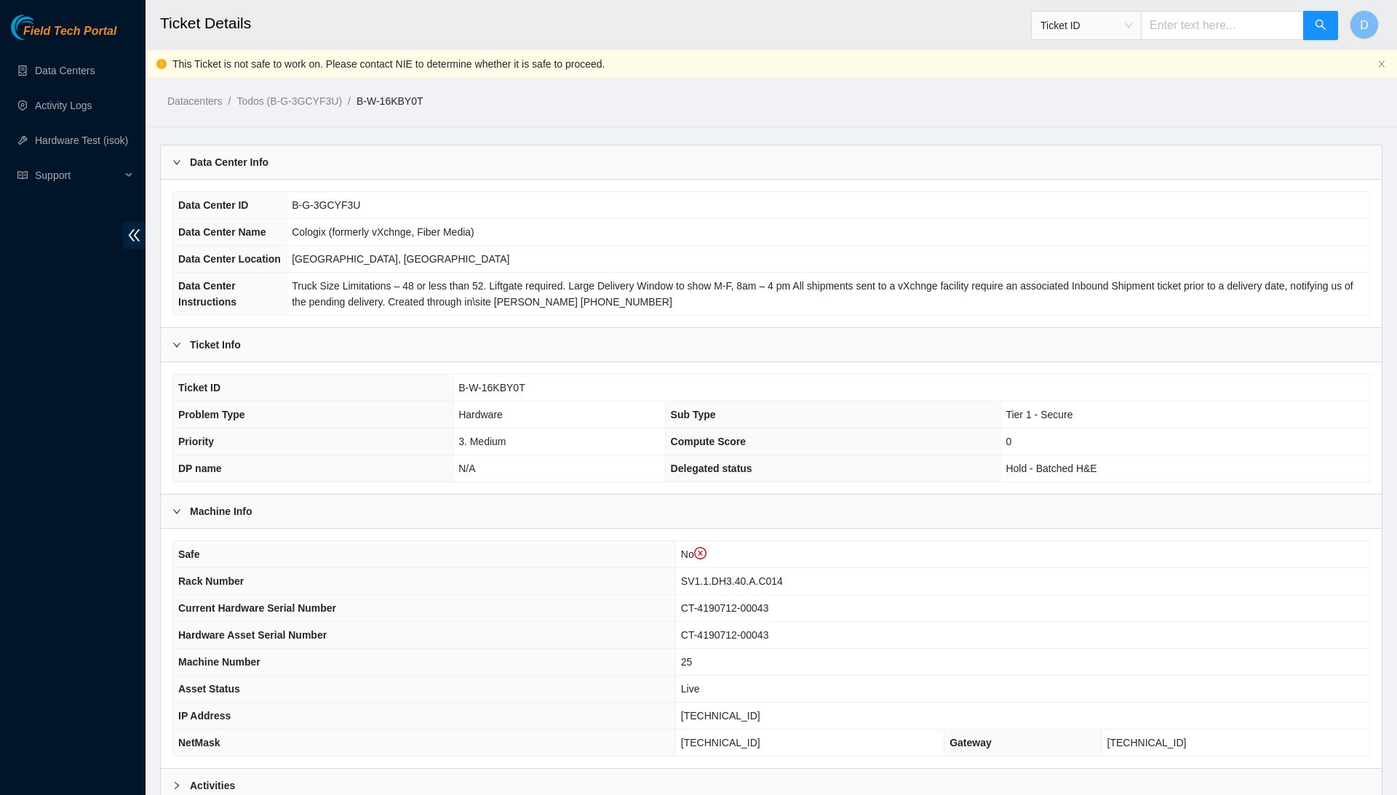 The width and height of the screenshot is (1397, 795). I want to click on span: 3. Medium, so click(482, 442).